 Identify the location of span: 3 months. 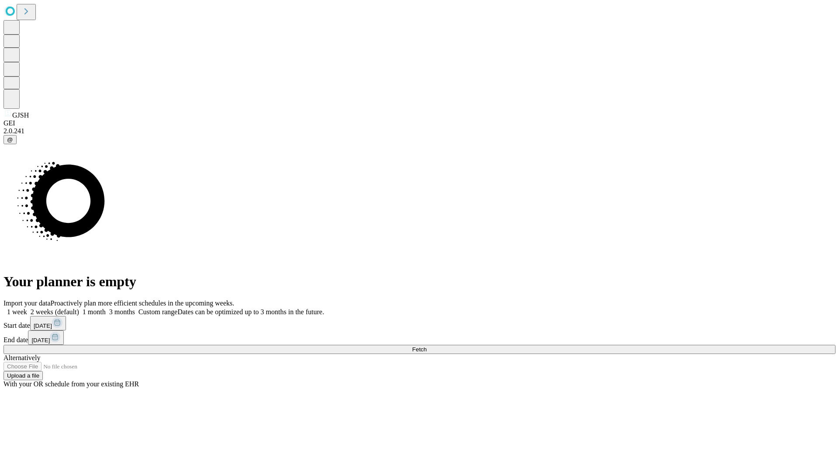
(122, 312).